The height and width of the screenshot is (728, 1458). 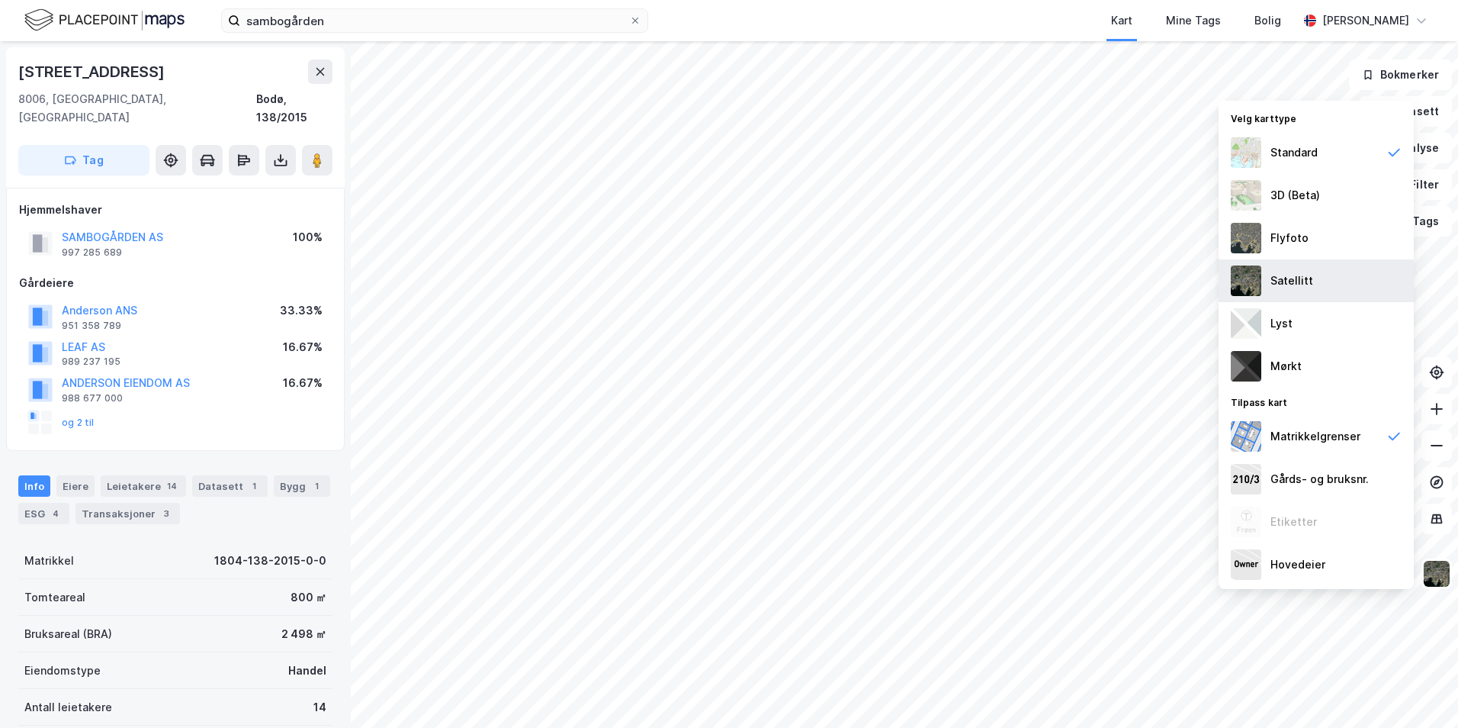 What do you see at coordinates (294, 108) in the screenshot?
I see `div: Bodø, 138/2015` at bounding box center [294, 108].